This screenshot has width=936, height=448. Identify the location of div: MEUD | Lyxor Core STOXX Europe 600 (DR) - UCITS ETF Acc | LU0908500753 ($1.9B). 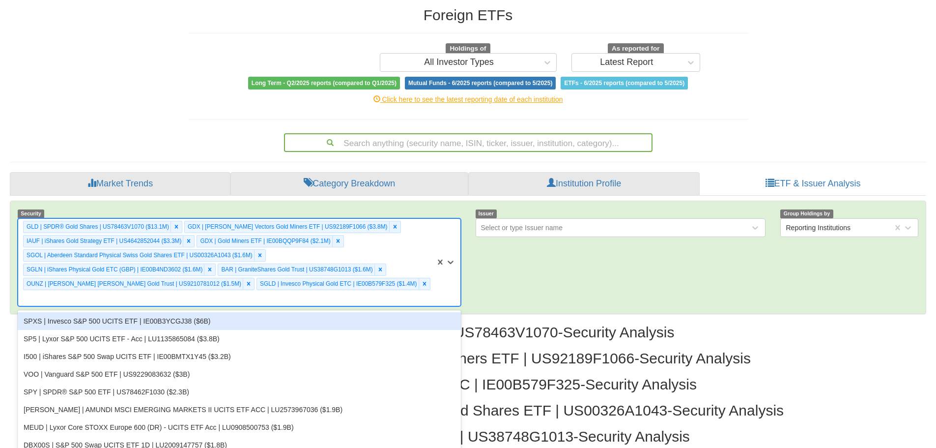
(239, 427).